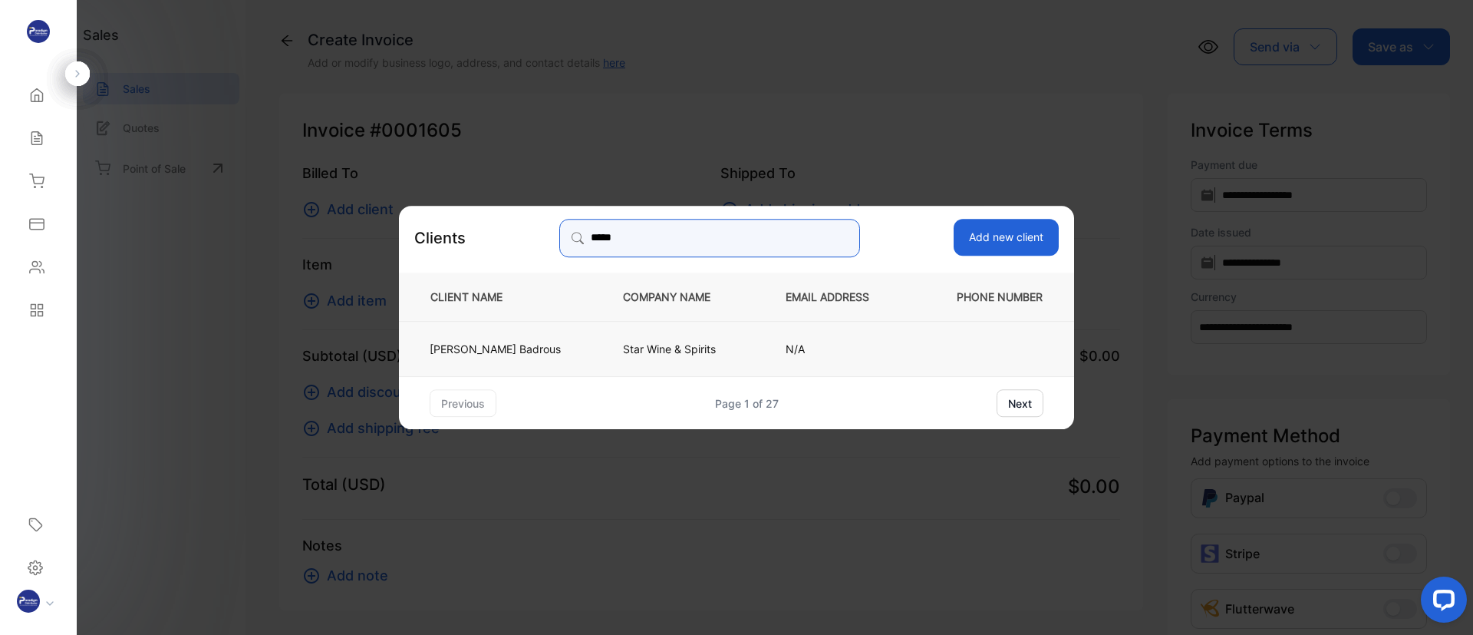 This screenshot has width=1473, height=635. What do you see at coordinates (1006, 237) in the screenshot?
I see `button: Add new client` at bounding box center [1006, 237].